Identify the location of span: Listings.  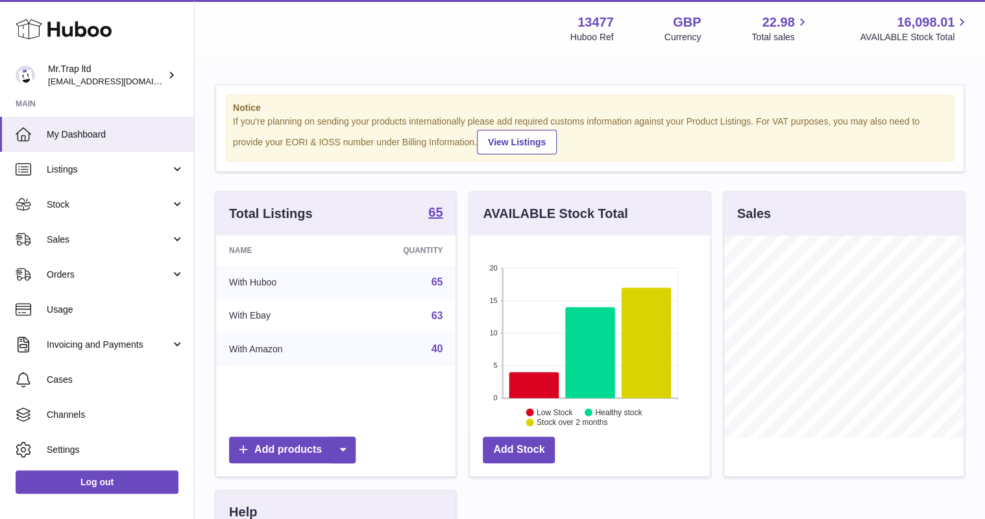
(108, 169).